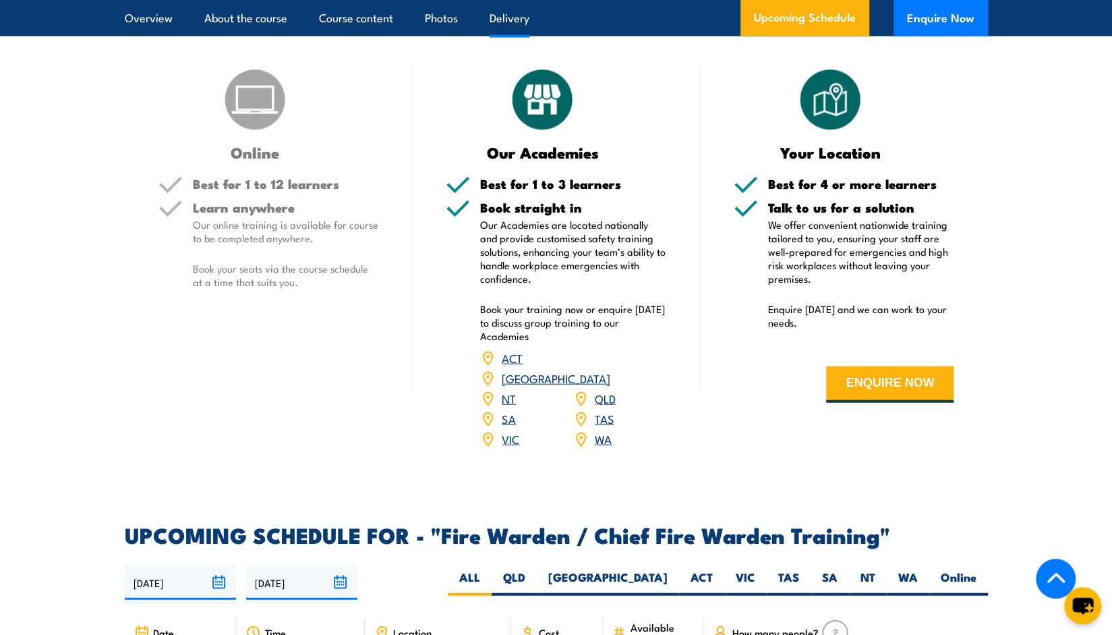 The width and height of the screenshot is (1112, 635). Describe the element at coordinates (890, 384) in the screenshot. I see `button: ENQUIRE NOW` at that location.